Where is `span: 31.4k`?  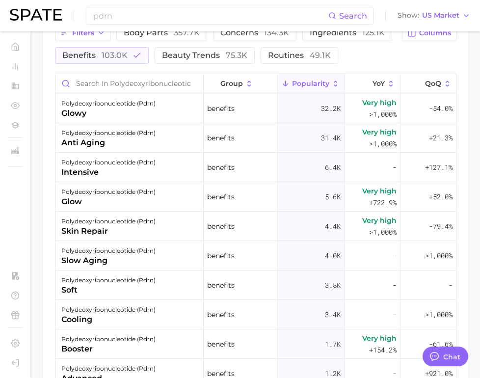 span: 31.4k is located at coordinates (331, 138).